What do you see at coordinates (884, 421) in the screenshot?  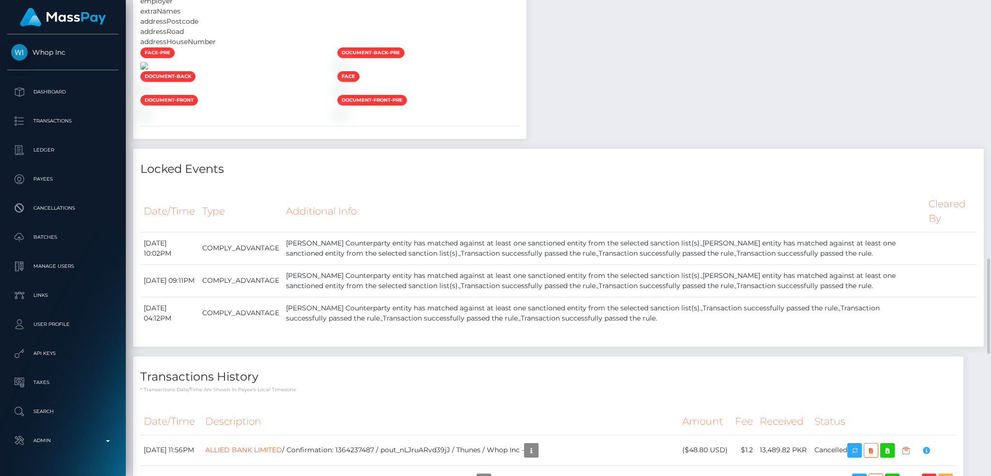 I see `th: Status` at bounding box center [884, 421].